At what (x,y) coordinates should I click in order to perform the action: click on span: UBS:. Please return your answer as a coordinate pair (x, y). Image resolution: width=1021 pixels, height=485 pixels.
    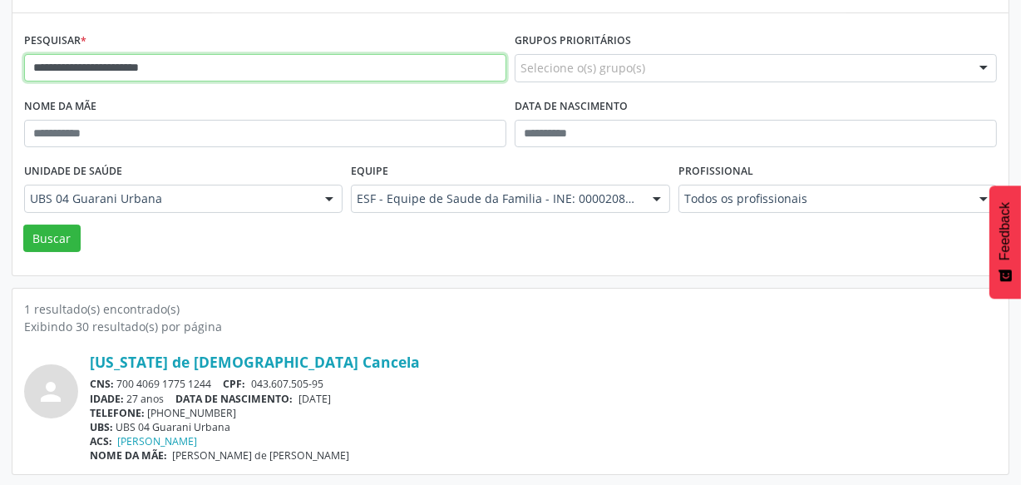
    Looking at the image, I should click on (101, 426).